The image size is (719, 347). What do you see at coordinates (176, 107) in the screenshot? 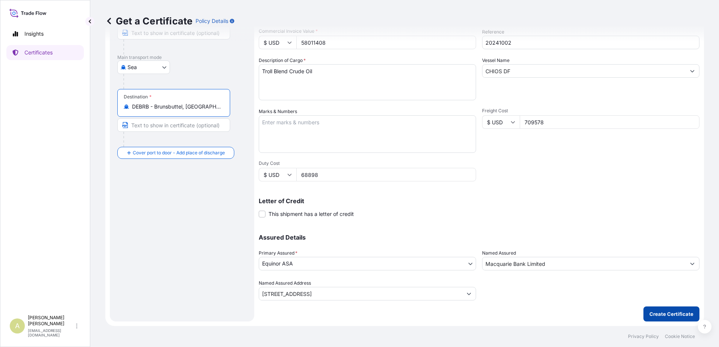
I see `input: Destination` at bounding box center [176, 107].